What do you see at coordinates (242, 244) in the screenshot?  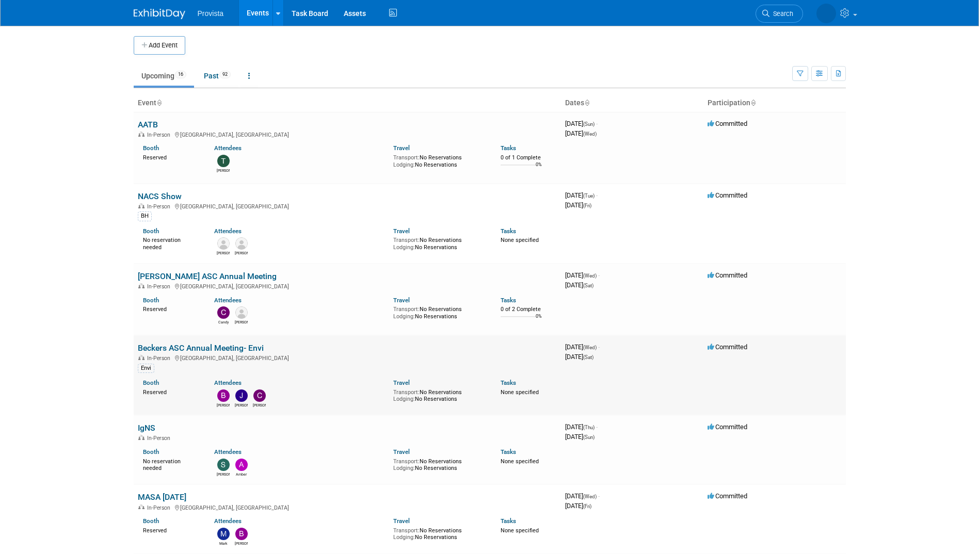 I see `img: Dean Dennerline` at bounding box center [242, 244].